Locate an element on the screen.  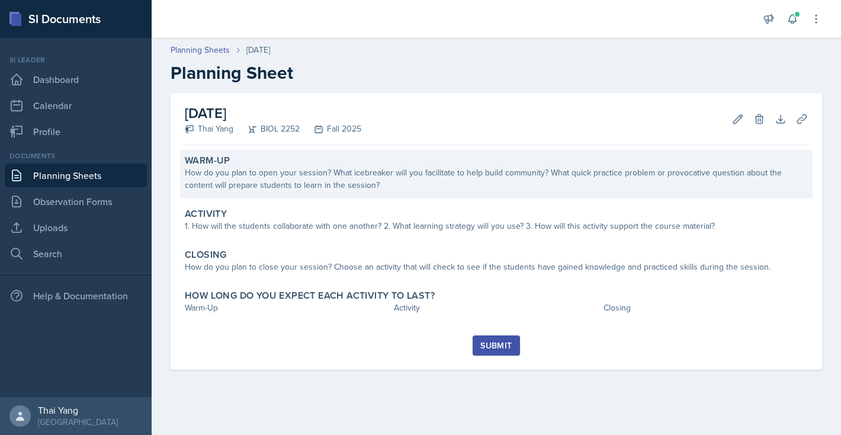
a: Observation Forms is located at coordinates (76, 201).